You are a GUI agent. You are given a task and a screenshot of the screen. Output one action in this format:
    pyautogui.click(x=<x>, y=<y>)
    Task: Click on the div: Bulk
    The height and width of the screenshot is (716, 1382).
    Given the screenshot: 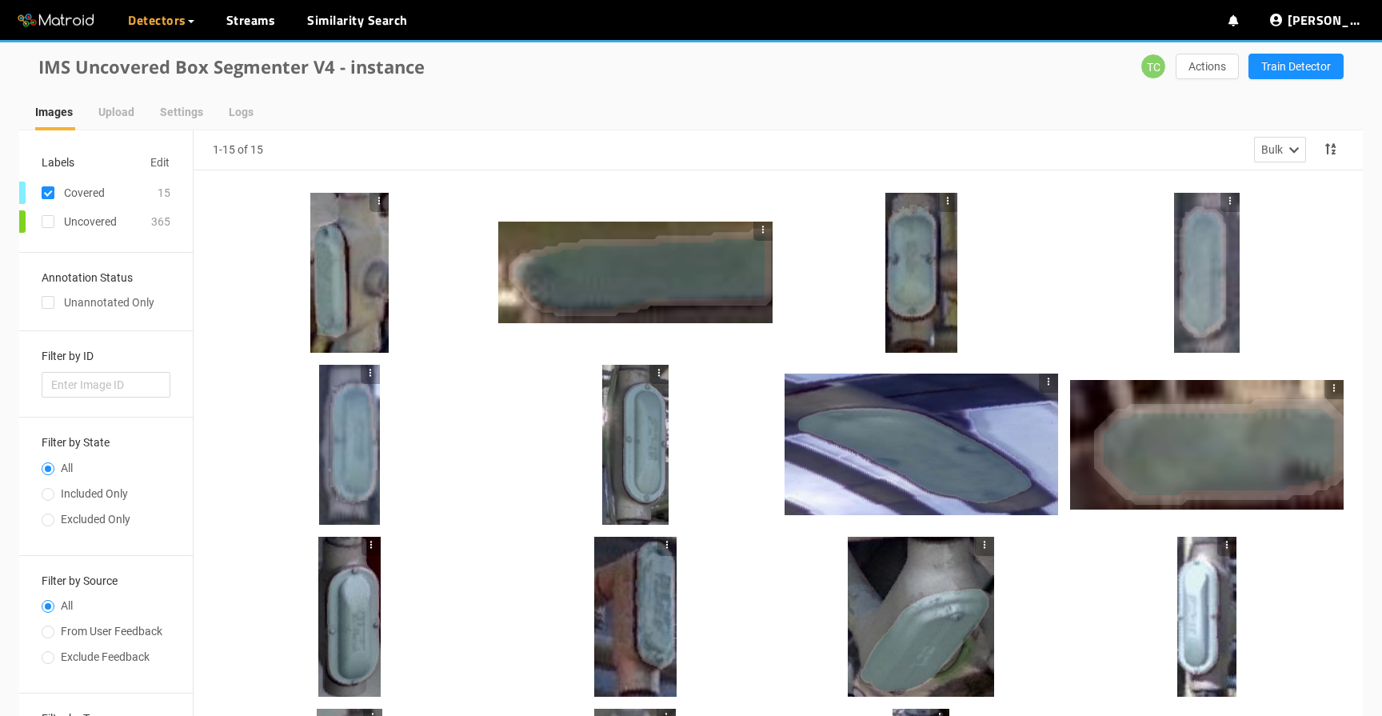 What is the action you would take?
    pyautogui.click(x=1271, y=150)
    